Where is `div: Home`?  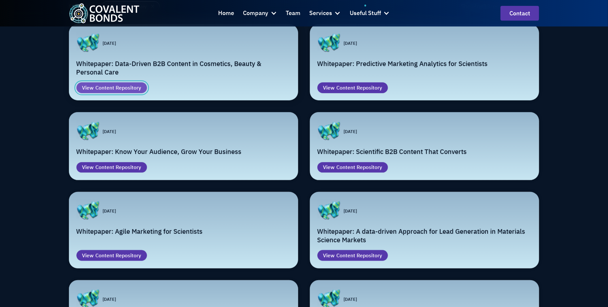 div: Home is located at coordinates (226, 13).